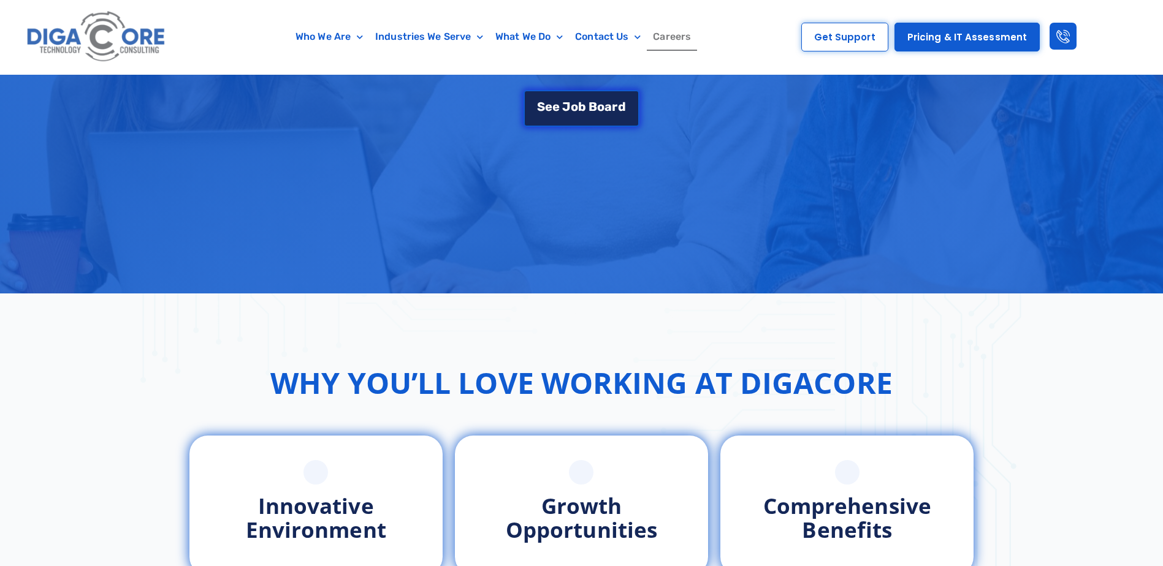  What do you see at coordinates (672, 37) in the screenshot?
I see `a: Careers` at bounding box center [672, 37].